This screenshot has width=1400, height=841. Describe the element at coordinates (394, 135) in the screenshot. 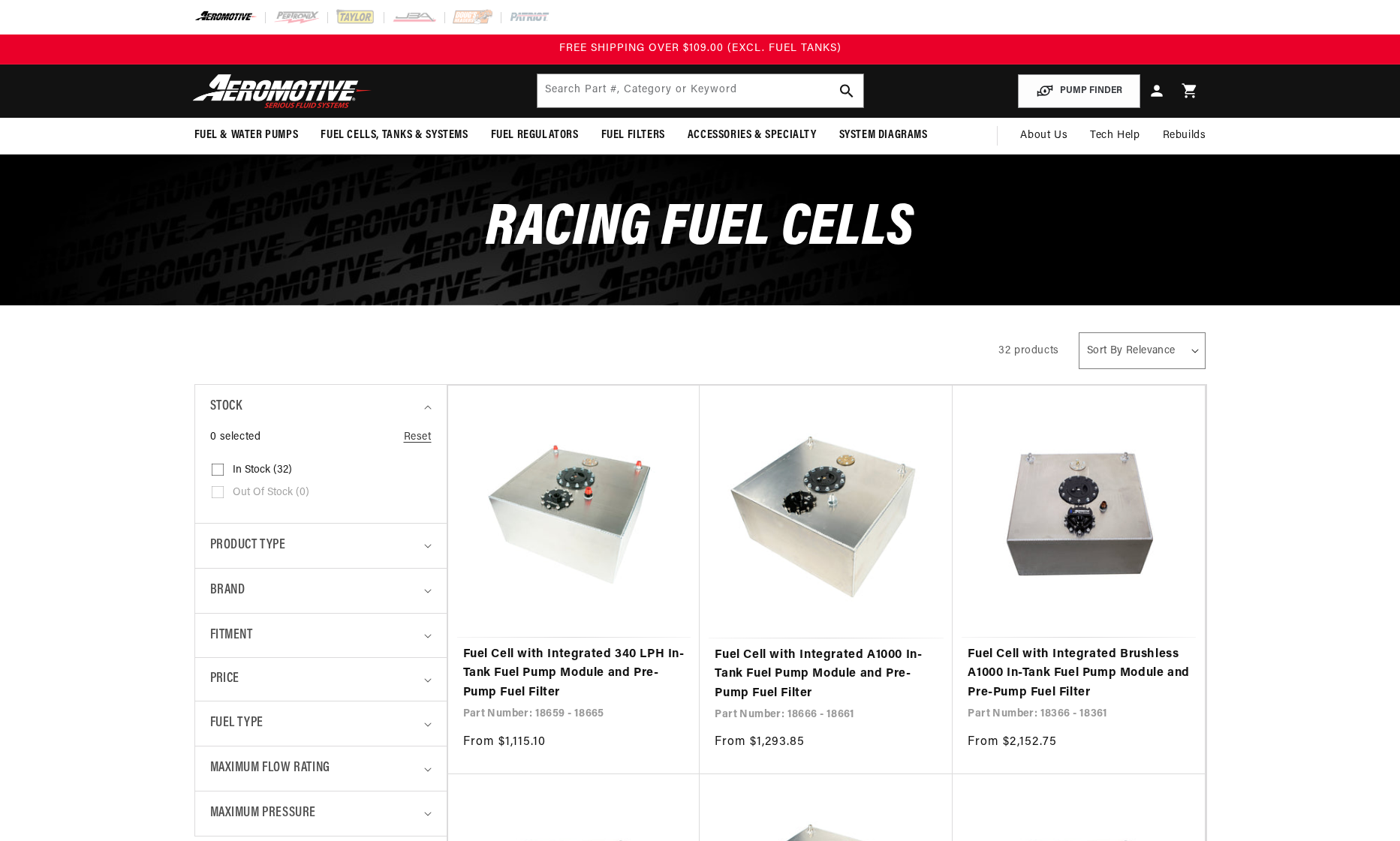

I see `summary: Fuel Cells, Tanks & Systems` at that location.